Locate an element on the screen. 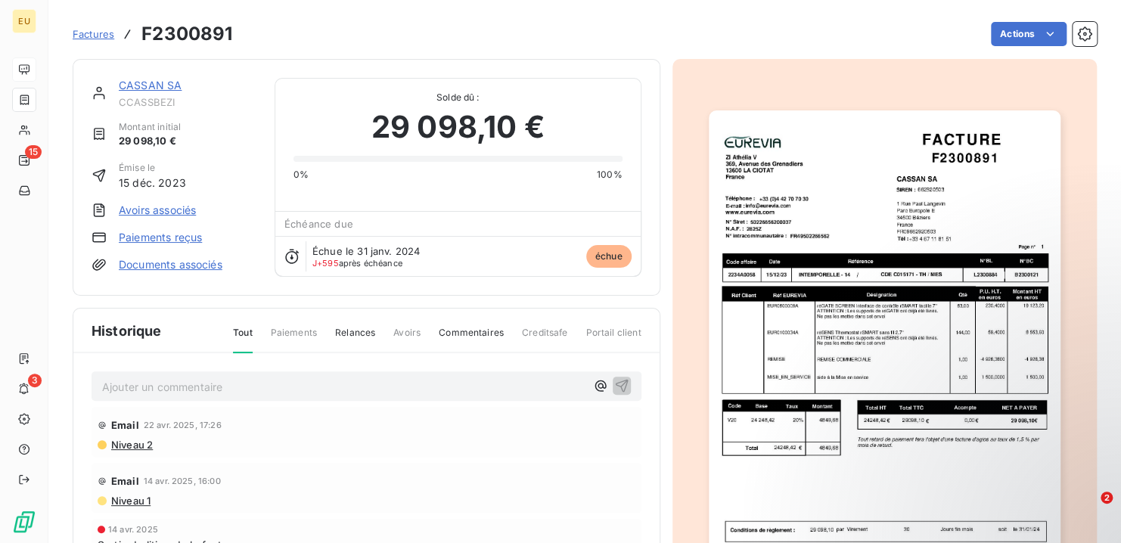 This screenshot has width=1121, height=543. span: 0% is located at coordinates (301, 175).